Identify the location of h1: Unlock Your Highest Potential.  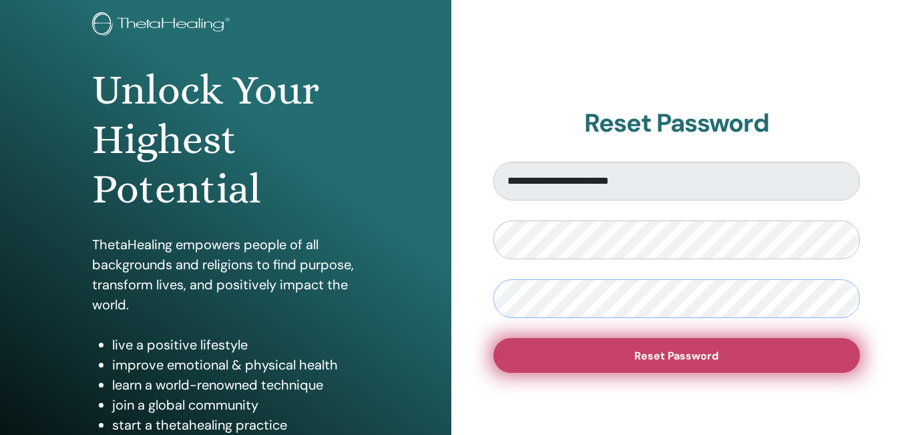
(226, 140).